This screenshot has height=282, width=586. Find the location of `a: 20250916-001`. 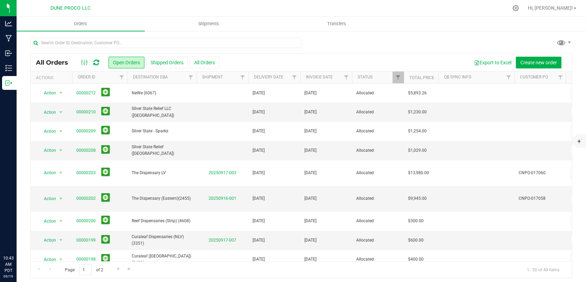

a: 20250916-001 is located at coordinates (222, 198).